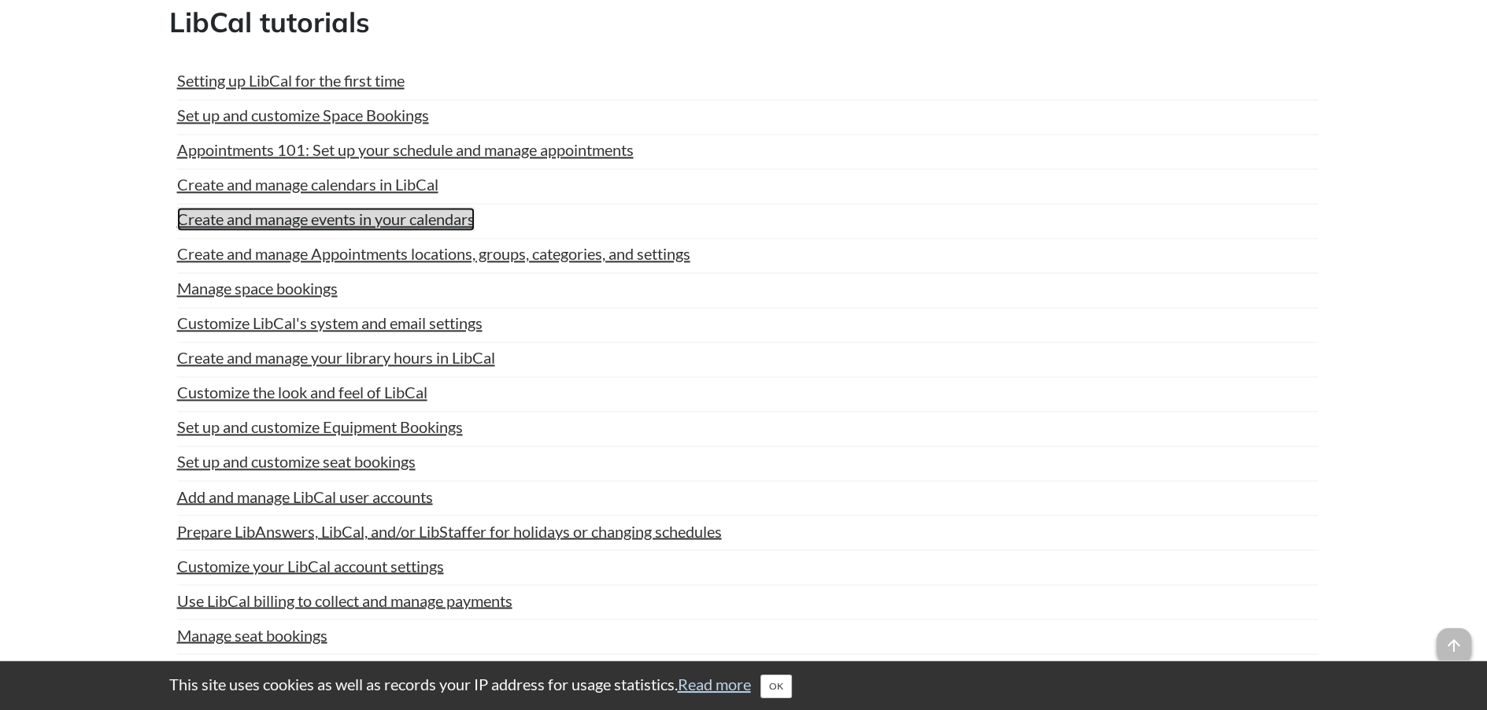  Describe the element at coordinates (326, 219) in the screenshot. I see `a: Create and manage events in your calendars` at that location.